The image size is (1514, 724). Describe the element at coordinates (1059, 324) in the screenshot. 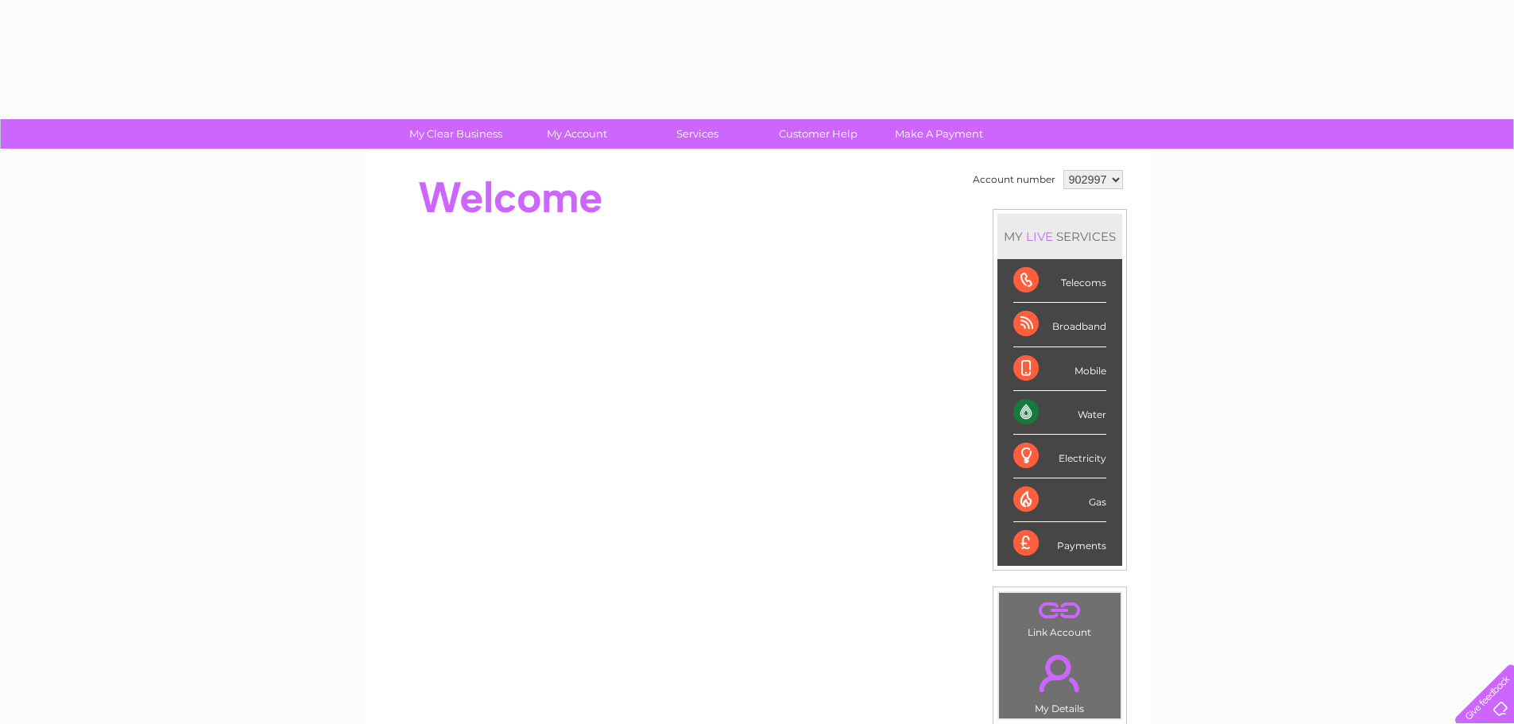

I see `div: Broadband` at that location.